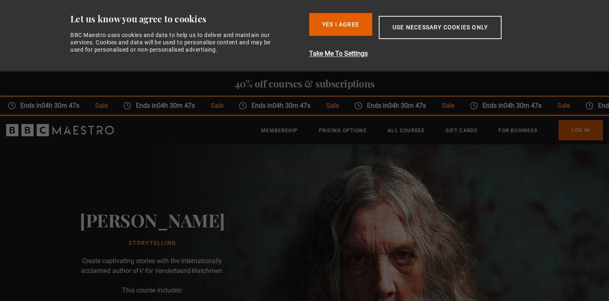 The height and width of the screenshot is (301, 609). Describe the element at coordinates (341, 24) in the screenshot. I see `button: Yes I Agree` at that location.